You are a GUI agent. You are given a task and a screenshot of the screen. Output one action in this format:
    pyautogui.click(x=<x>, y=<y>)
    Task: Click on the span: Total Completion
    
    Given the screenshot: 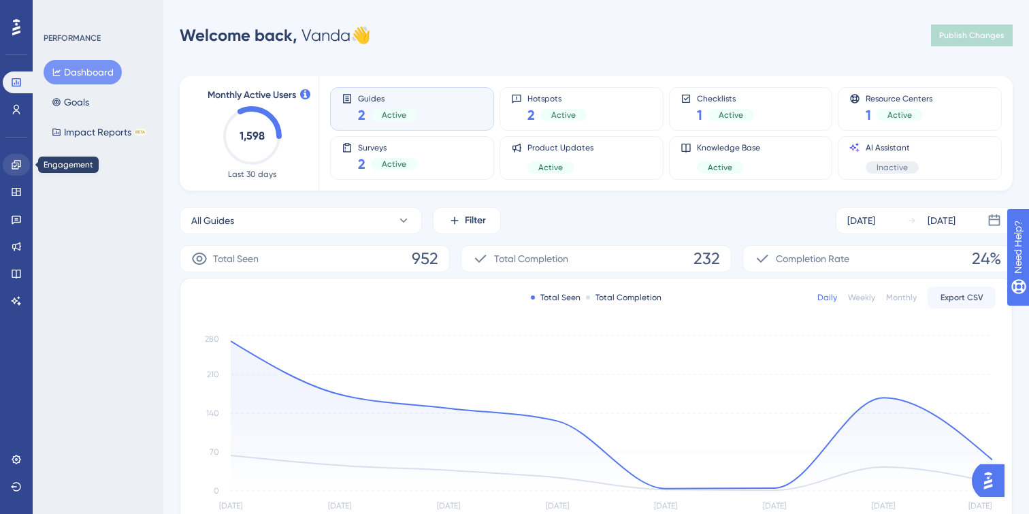 What is the action you would take?
    pyautogui.click(x=531, y=259)
    